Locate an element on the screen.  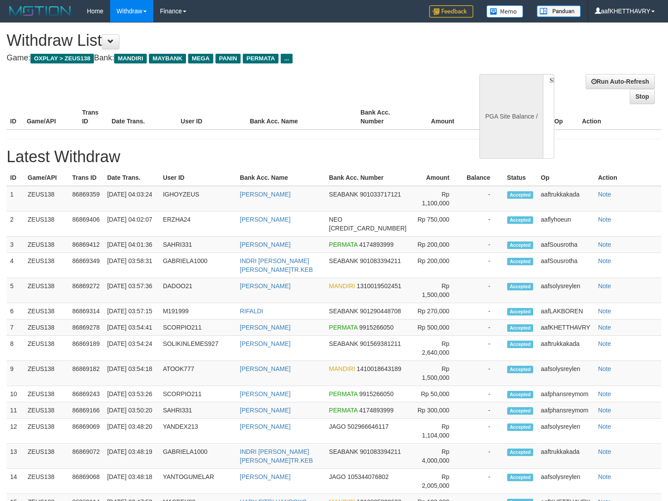
td: 86869243 is located at coordinates (86, 394).